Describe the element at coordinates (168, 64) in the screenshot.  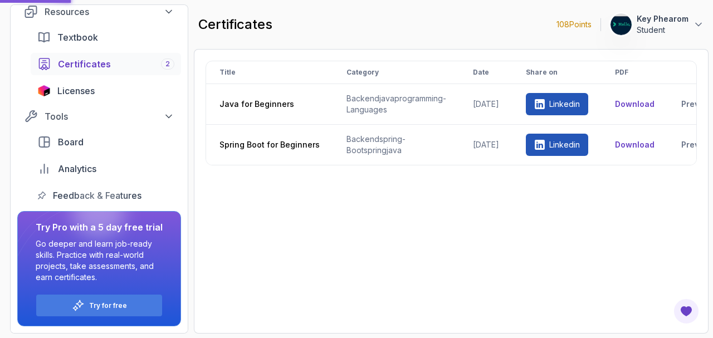
I see `span: 2` at that location.